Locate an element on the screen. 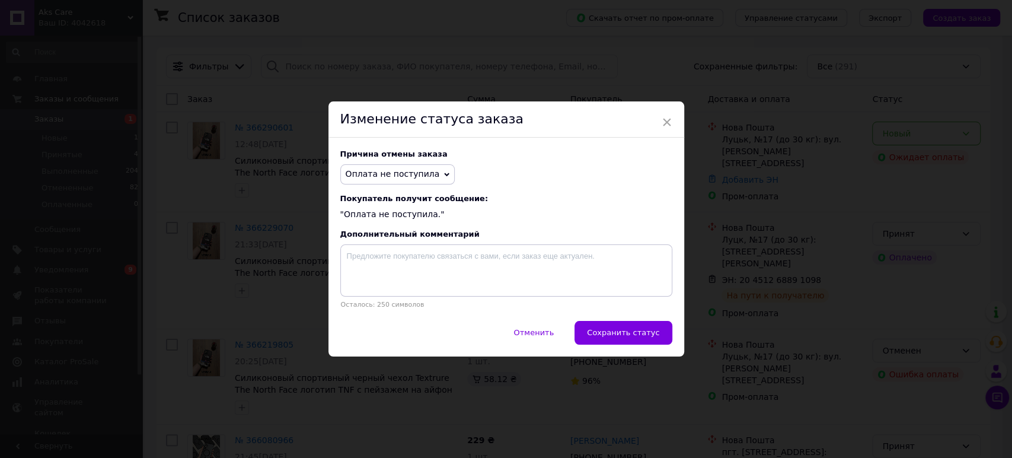 The height and width of the screenshot is (458, 1012). p: Осталось: 250 символов is located at coordinates (506, 304).